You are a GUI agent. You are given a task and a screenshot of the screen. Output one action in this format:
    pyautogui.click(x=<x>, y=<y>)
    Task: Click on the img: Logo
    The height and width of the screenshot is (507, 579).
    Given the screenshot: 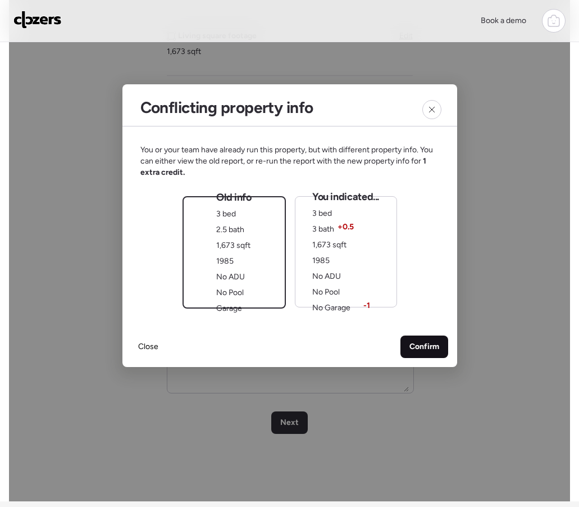 What is the action you would take?
    pyautogui.click(x=38, y=20)
    